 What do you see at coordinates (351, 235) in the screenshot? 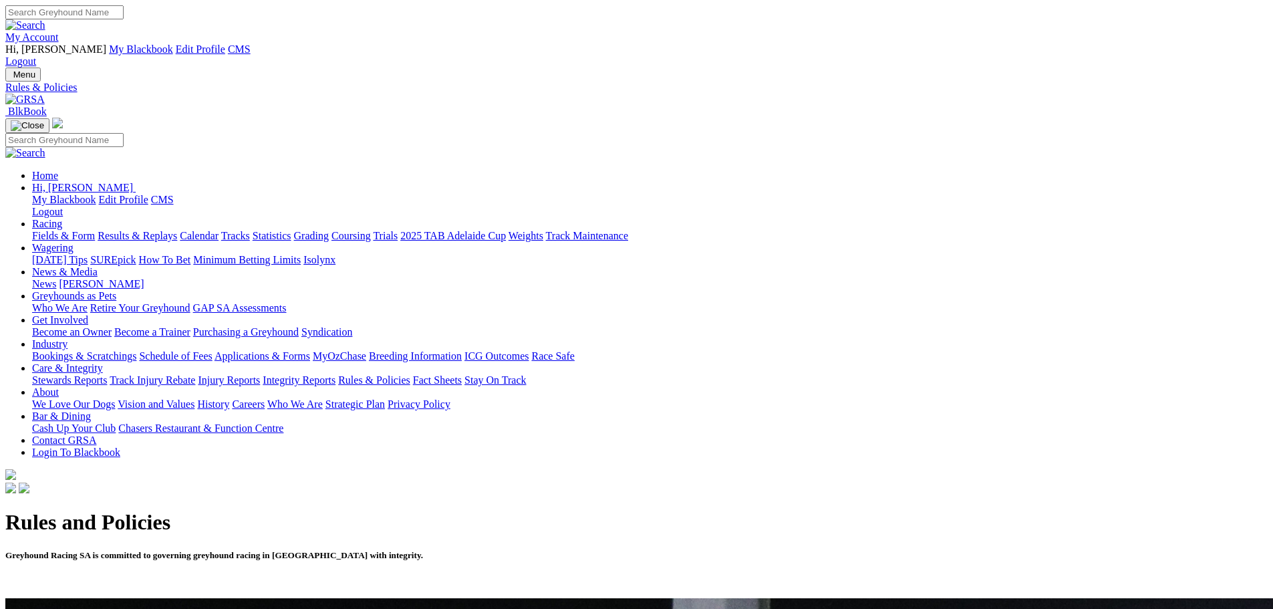
I see `a: Coursing` at bounding box center [351, 235].